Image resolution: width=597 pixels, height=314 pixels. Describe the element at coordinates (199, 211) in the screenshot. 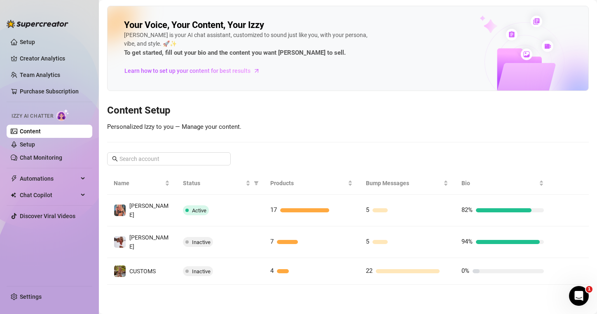

I see `span: Active` at that location.